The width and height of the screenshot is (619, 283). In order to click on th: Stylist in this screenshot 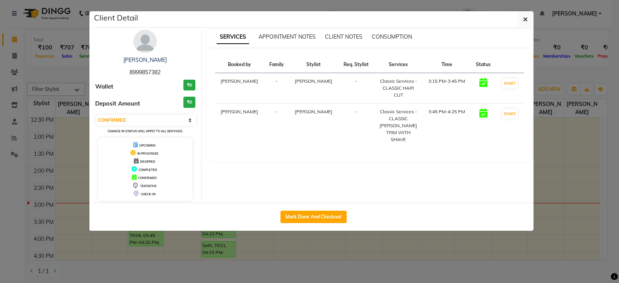, I will do `click(314, 65)`.